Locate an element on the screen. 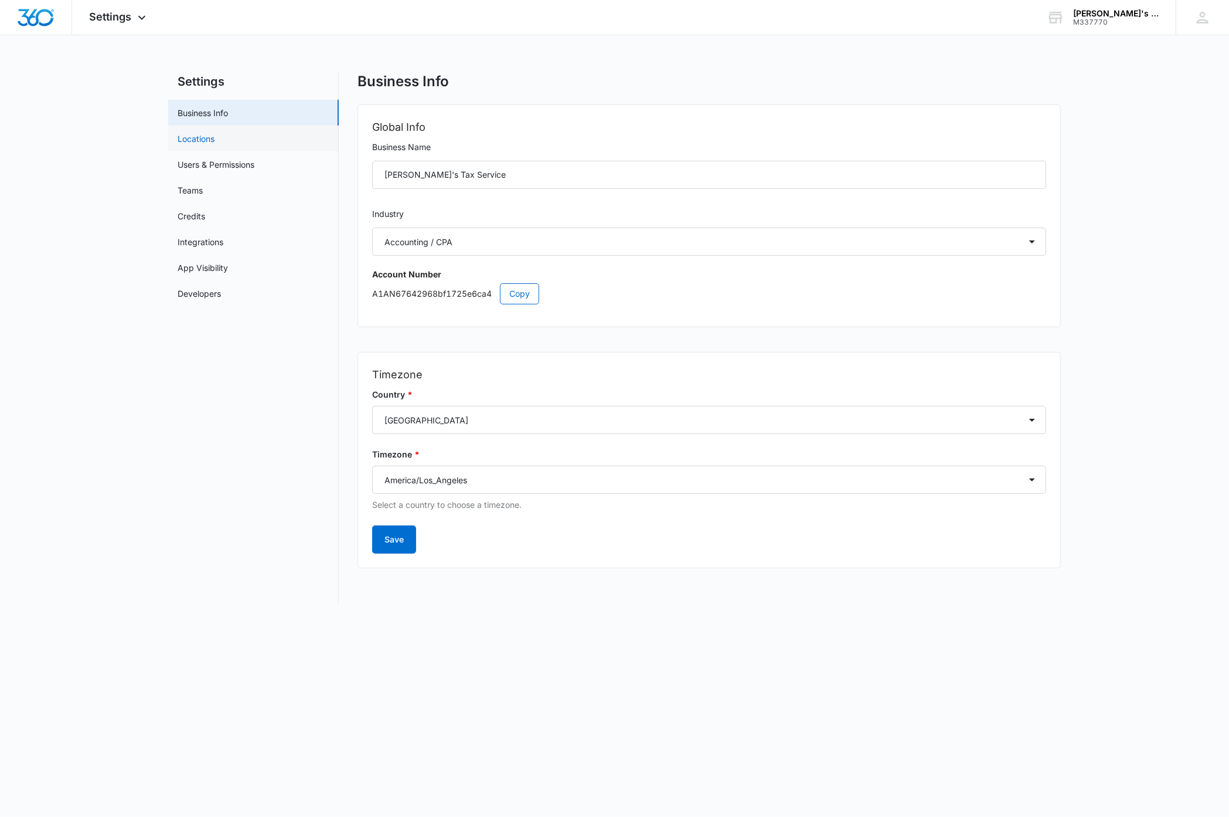  h1: Business Info is located at coordinates (403, 81).